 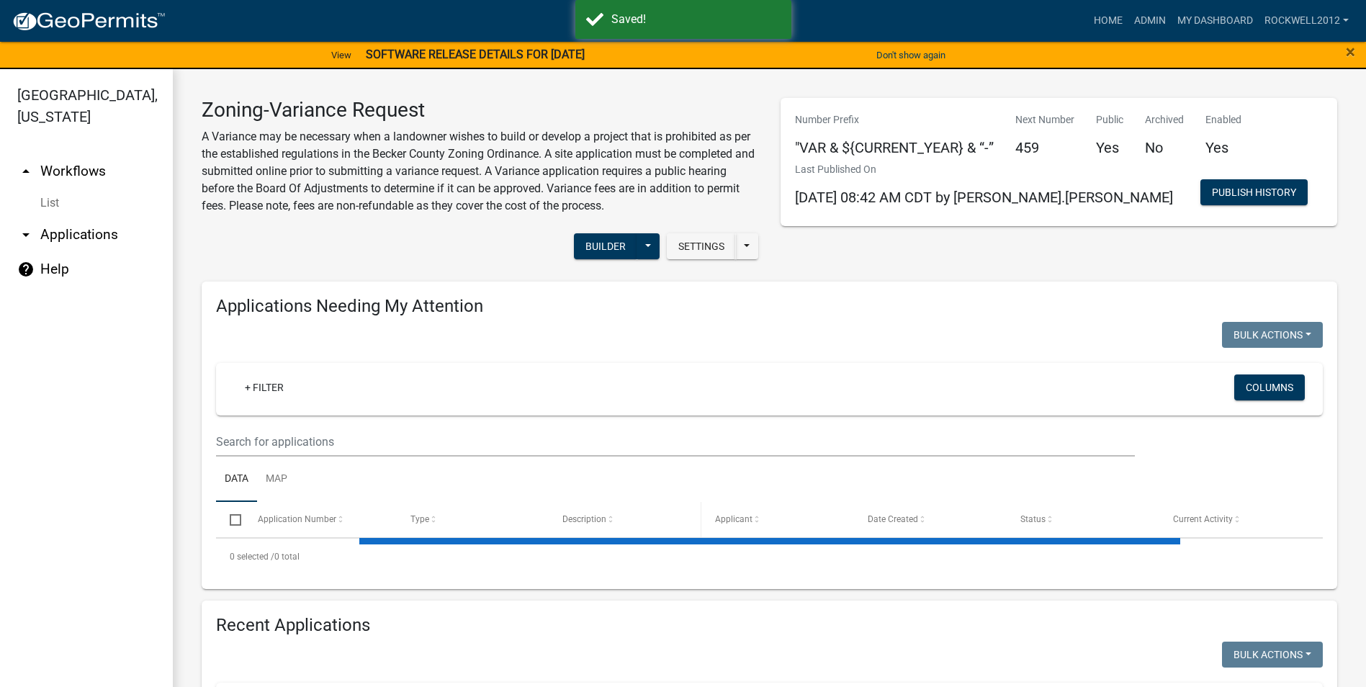 What do you see at coordinates (1045, 120) in the screenshot?
I see `p: Next Number` at bounding box center [1045, 120].